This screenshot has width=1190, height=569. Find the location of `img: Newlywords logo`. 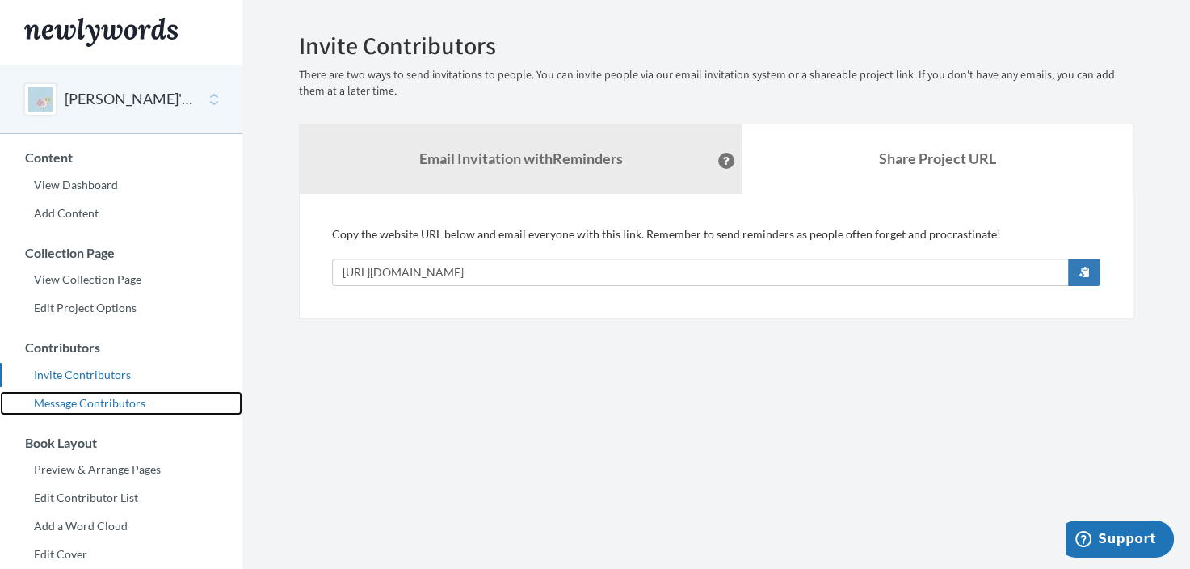

img: Newlywords logo is located at coordinates (101, 32).